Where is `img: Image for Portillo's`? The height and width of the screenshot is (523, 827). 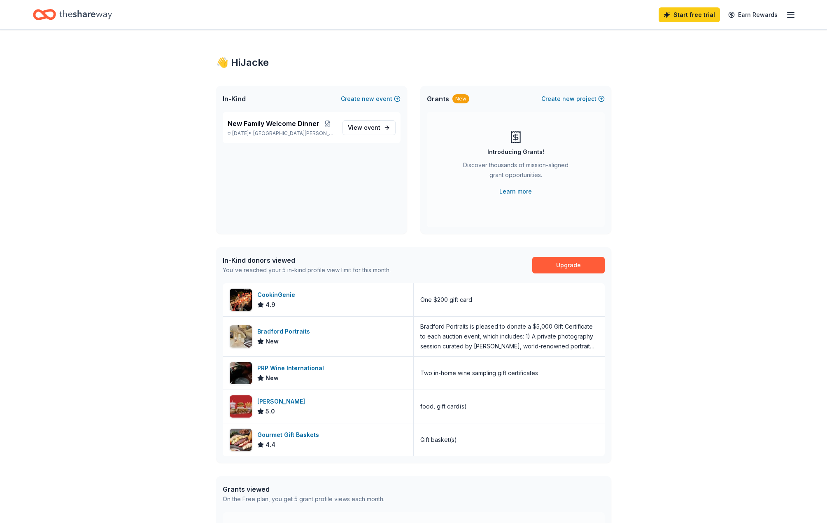
img: Image for Portillo's is located at coordinates (241, 407).